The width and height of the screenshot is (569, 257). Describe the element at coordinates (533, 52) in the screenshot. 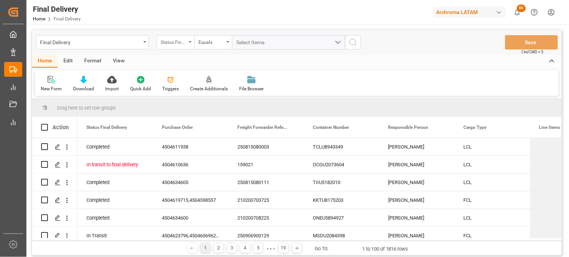

I see `span: Ctrl/CMD + S` at that location.